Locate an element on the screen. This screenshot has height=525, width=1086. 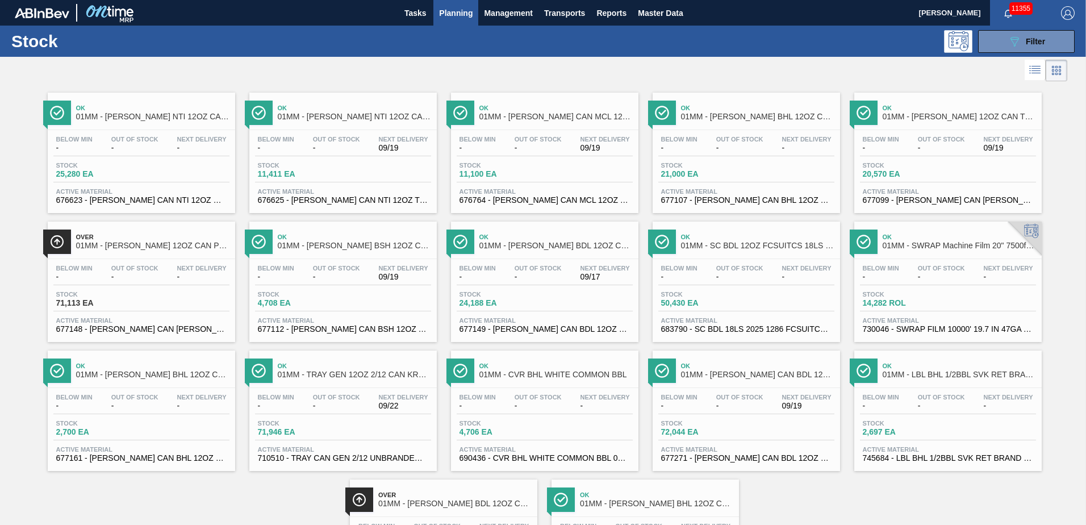
span: 730046 - SWRAP FILM 10000' 19.7 IN 47GA MACH NO S is located at coordinates (948, 329).